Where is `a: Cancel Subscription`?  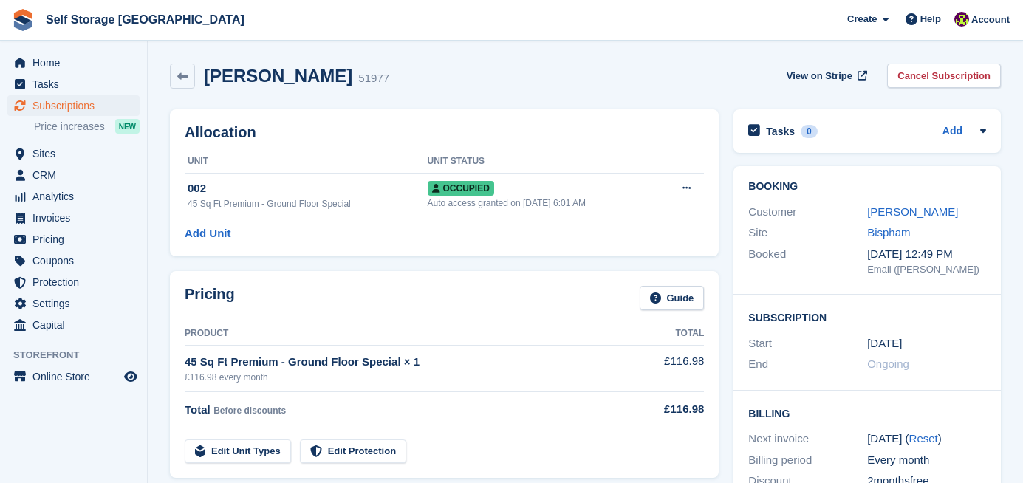 a: Cancel Subscription is located at coordinates (944, 75).